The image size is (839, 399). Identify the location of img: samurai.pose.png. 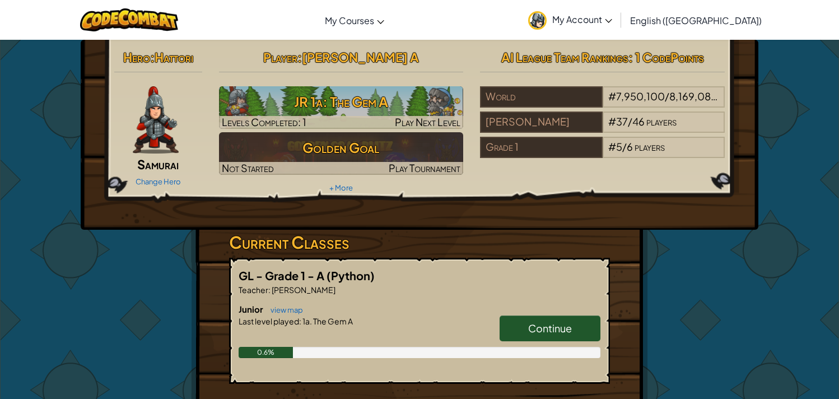
(156, 120).